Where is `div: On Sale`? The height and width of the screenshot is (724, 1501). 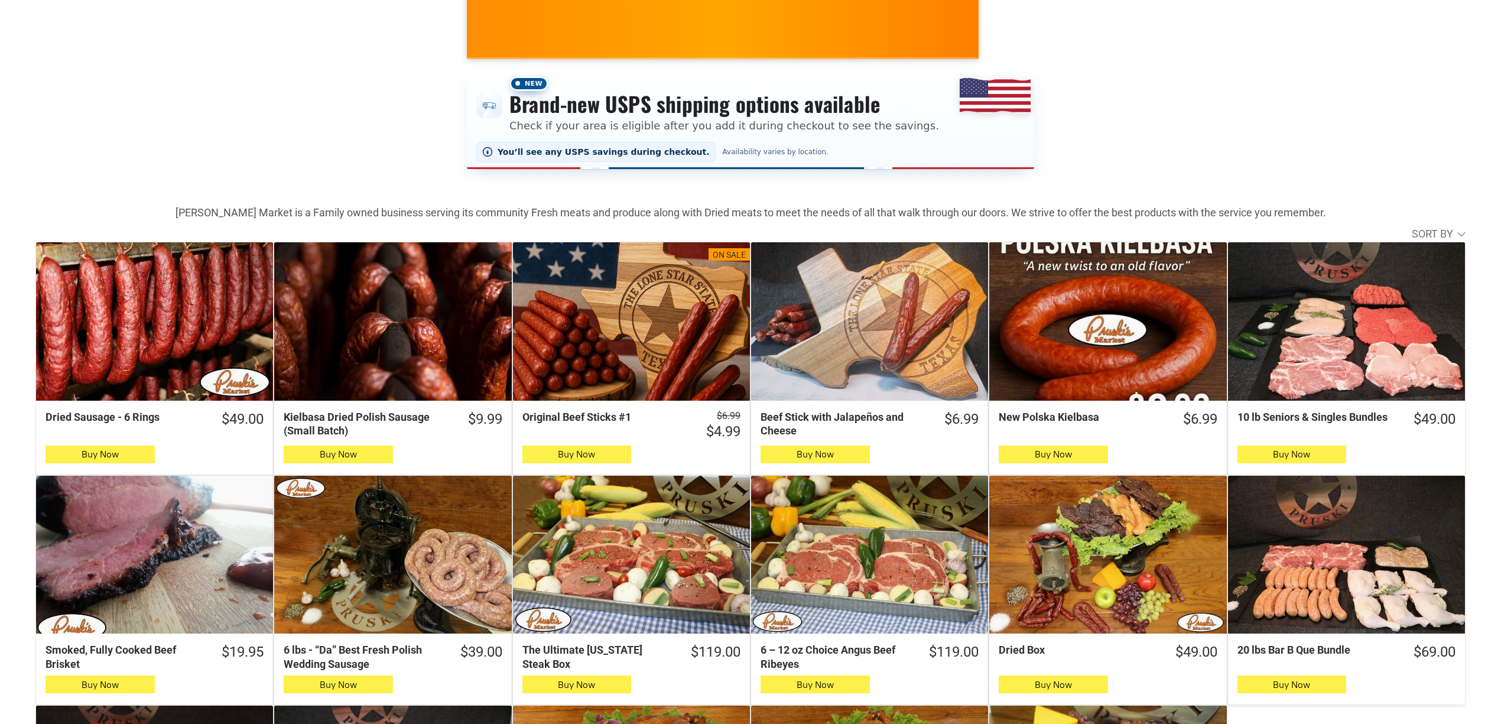
div: On Sale is located at coordinates (729, 255).